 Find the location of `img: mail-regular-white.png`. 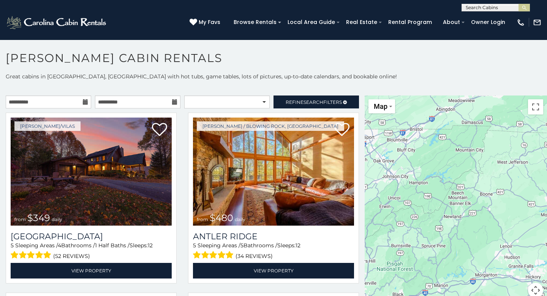

img: mail-regular-white.png is located at coordinates (537, 22).